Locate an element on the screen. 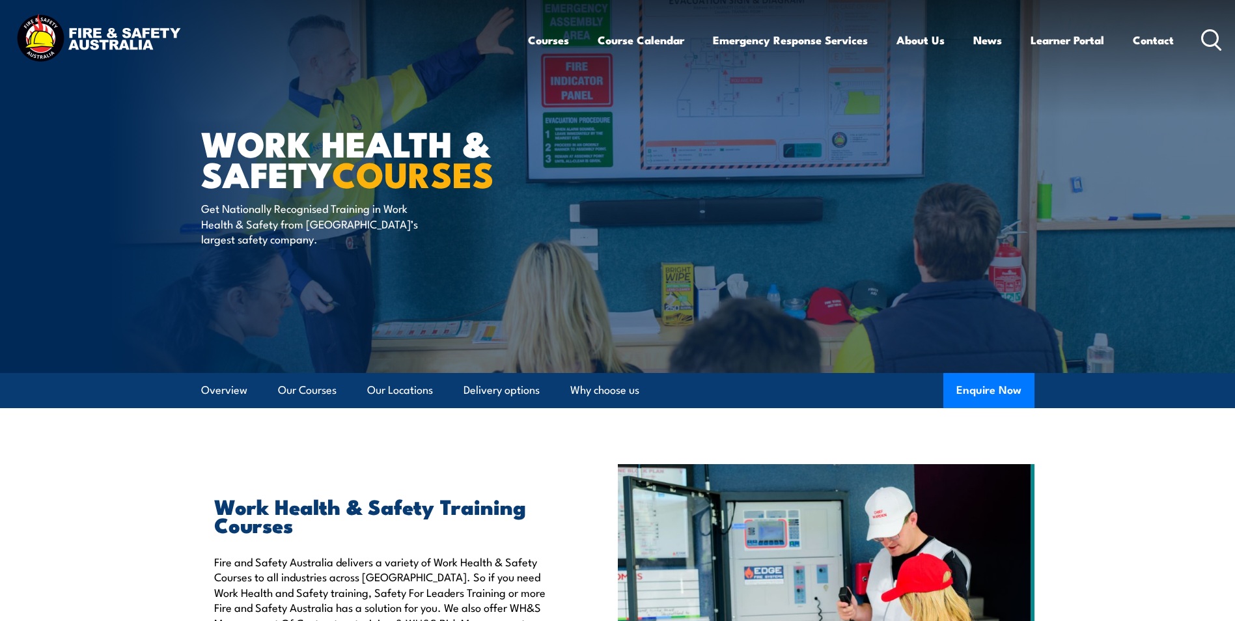  a: Why choose us is located at coordinates (605, 390).